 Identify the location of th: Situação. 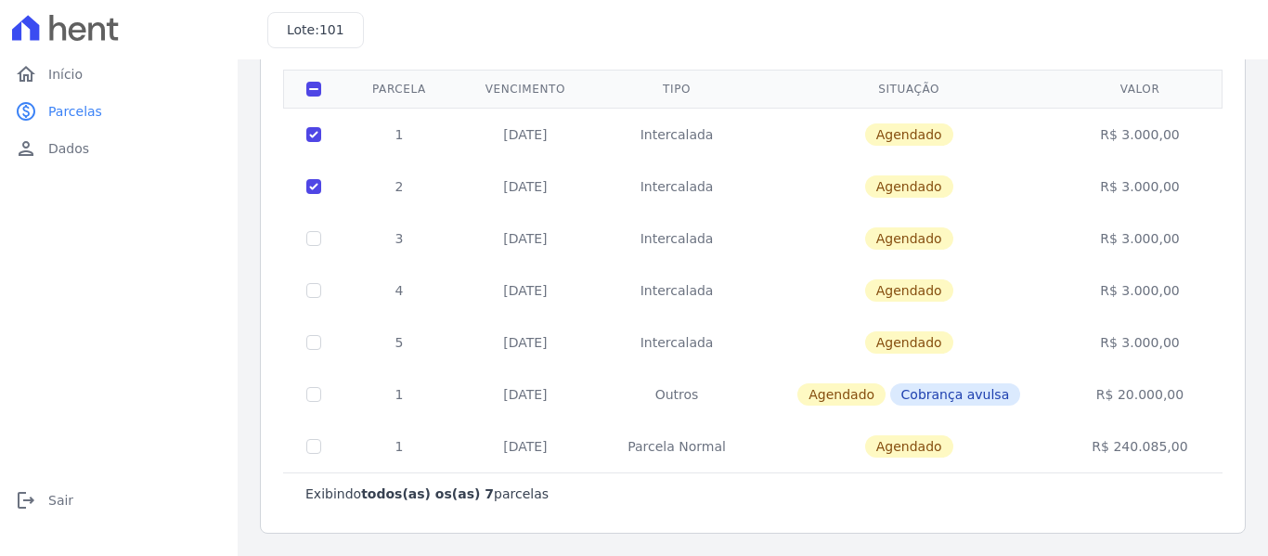
(909, 88).